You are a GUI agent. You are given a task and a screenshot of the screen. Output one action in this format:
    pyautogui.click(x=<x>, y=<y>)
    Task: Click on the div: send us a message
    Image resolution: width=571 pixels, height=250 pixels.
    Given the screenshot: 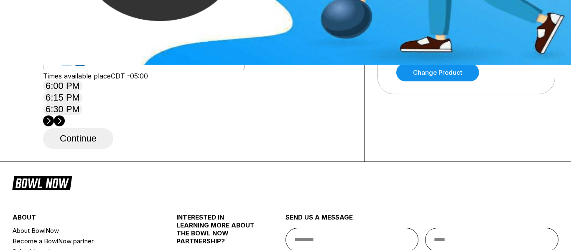 What is the action you would take?
    pyautogui.click(x=422, y=221)
    